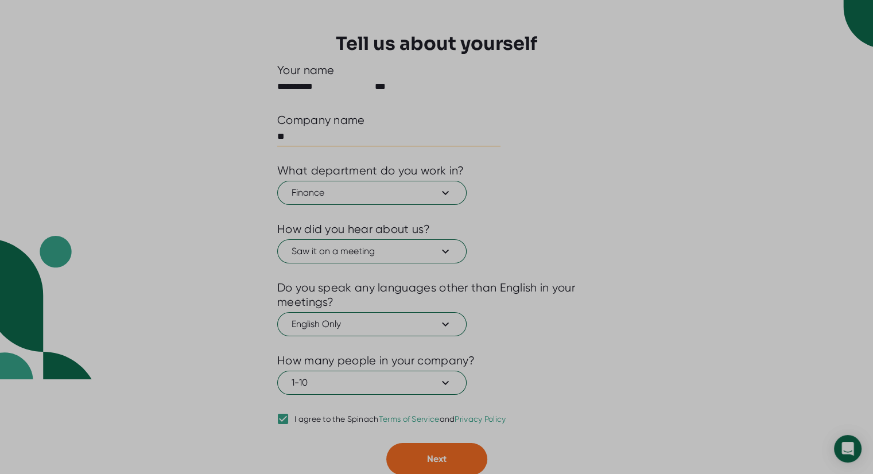  What do you see at coordinates (372, 383) in the screenshot?
I see `button: 1-10` at bounding box center [372, 383].